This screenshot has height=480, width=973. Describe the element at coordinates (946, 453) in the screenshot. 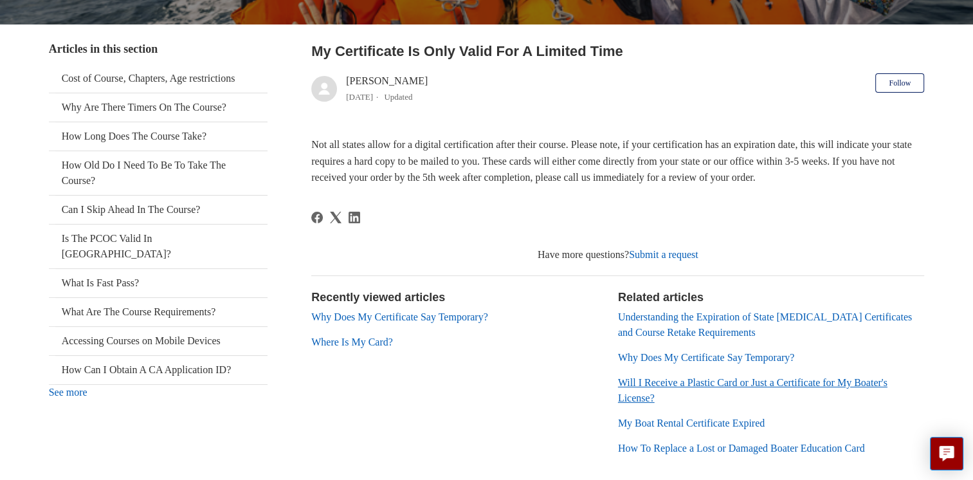

I see `div: Live chat` at that location.